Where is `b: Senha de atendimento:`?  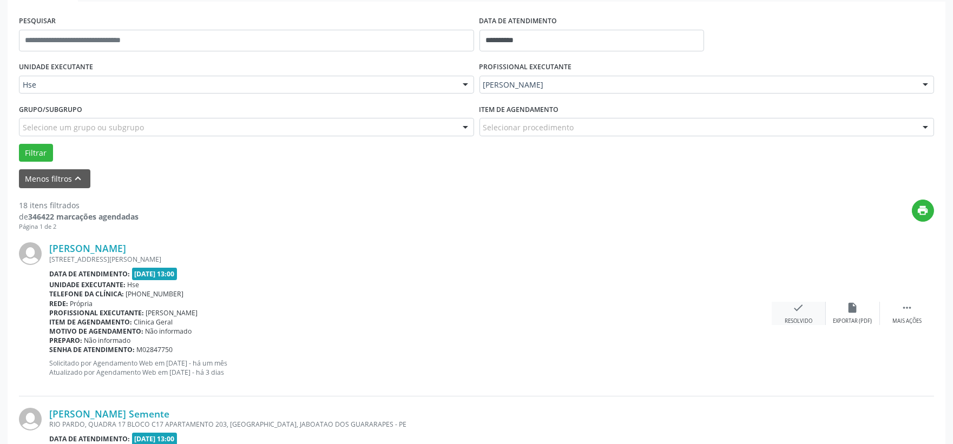 b: Senha de atendimento: is located at coordinates (92, 350).